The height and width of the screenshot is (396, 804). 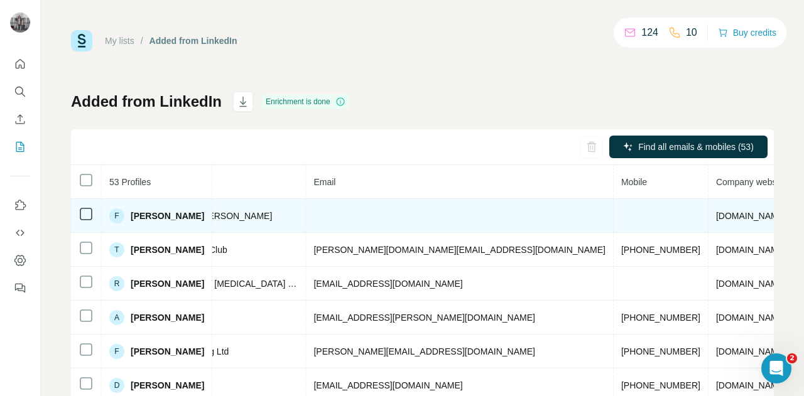 I want to click on span: 53 Profiles, so click(x=130, y=182).